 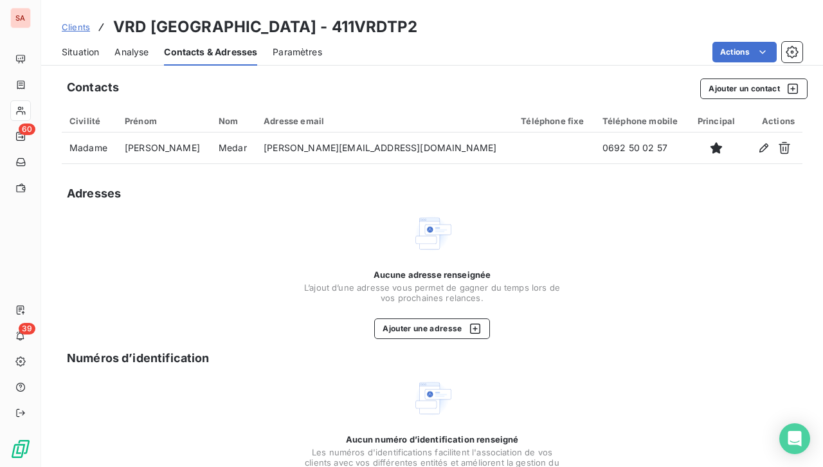 What do you see at coordinates (233, 121) in the screenshot?
I see `div: Nom` at bounding box center [233, 121].